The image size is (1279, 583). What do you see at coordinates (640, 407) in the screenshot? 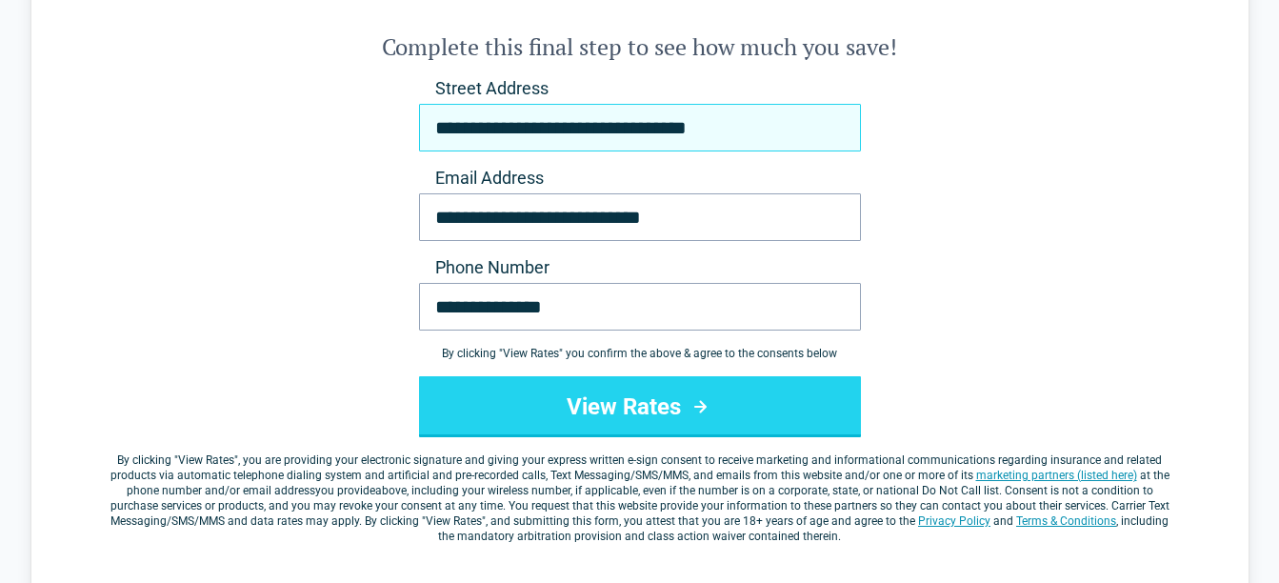
I see `button: View Rates` at bounding box center [640, 407].